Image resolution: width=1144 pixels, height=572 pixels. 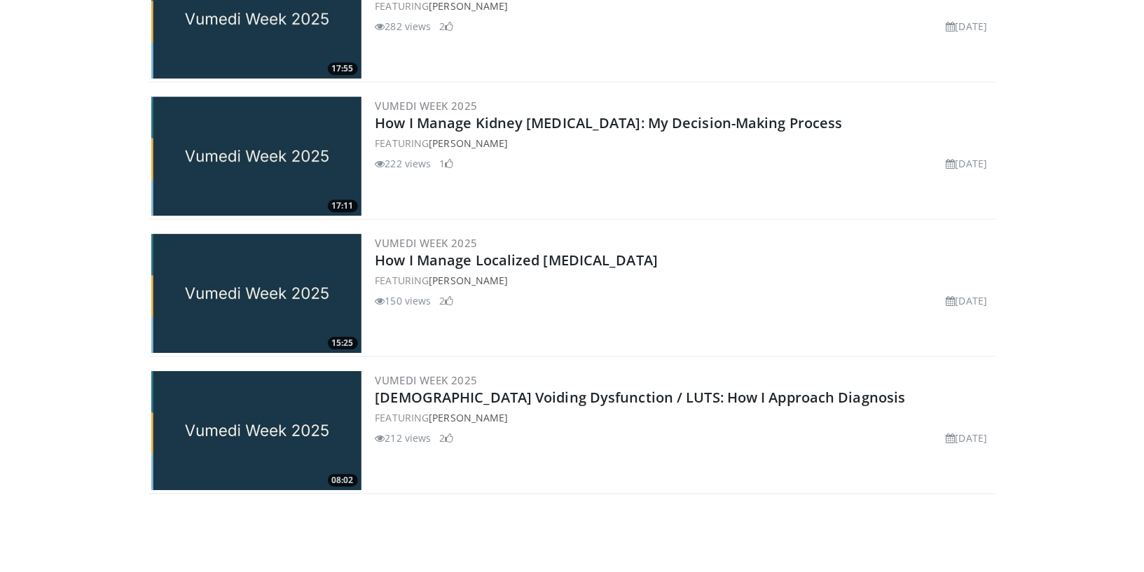 I want to click on a: 17:11, so click(x=256, y=156).